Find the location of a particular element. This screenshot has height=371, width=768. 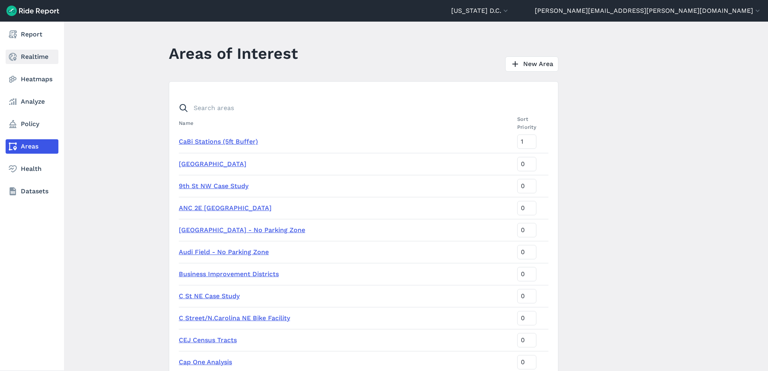

a: Datasets is located at coordinates (32, 191).